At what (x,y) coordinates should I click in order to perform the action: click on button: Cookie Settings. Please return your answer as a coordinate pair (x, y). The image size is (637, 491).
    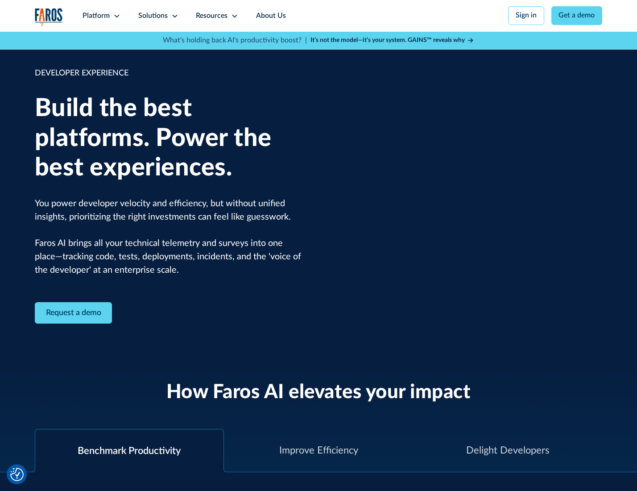
    Looking at the image, I should click on (17, 474).